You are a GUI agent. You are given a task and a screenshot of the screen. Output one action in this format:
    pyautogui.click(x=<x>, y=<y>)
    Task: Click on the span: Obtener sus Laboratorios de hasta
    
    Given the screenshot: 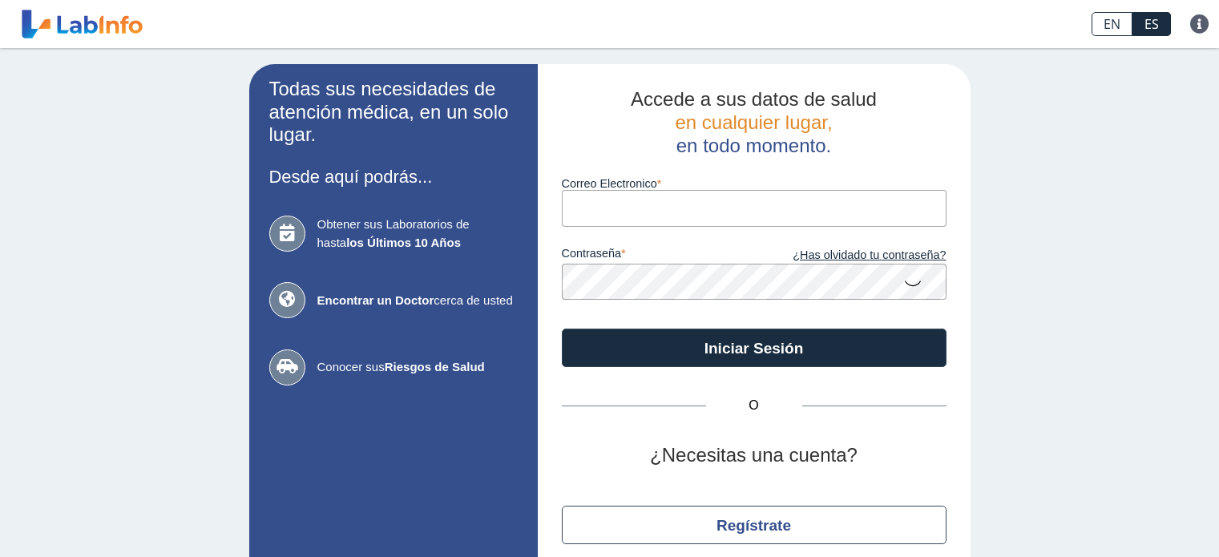 What is the action you would take?
    pyautogui.click(x=418, y=233)
    